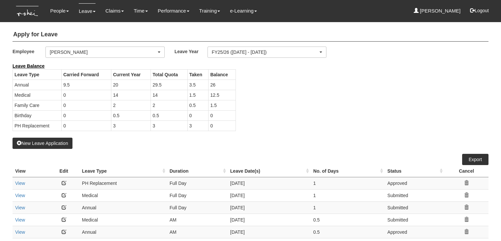  What do you see at coordinates (210, 11) in the screenshot?
I see `a: Training` at bounding box center [210, 11].